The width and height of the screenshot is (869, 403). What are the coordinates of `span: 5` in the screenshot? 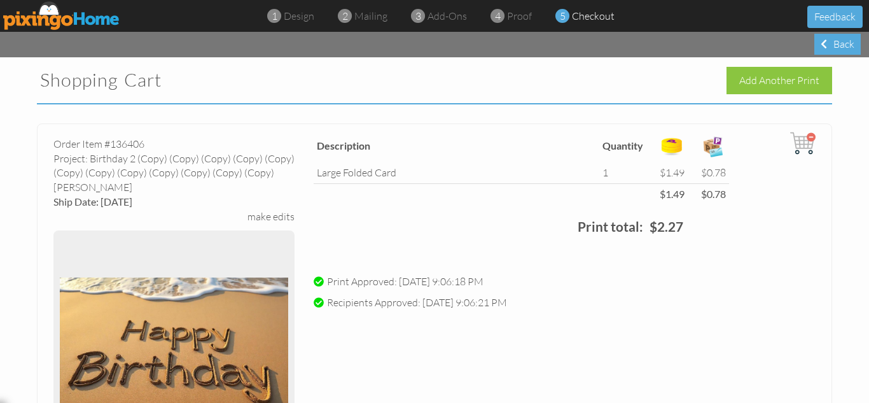 It's located at (562, 16).